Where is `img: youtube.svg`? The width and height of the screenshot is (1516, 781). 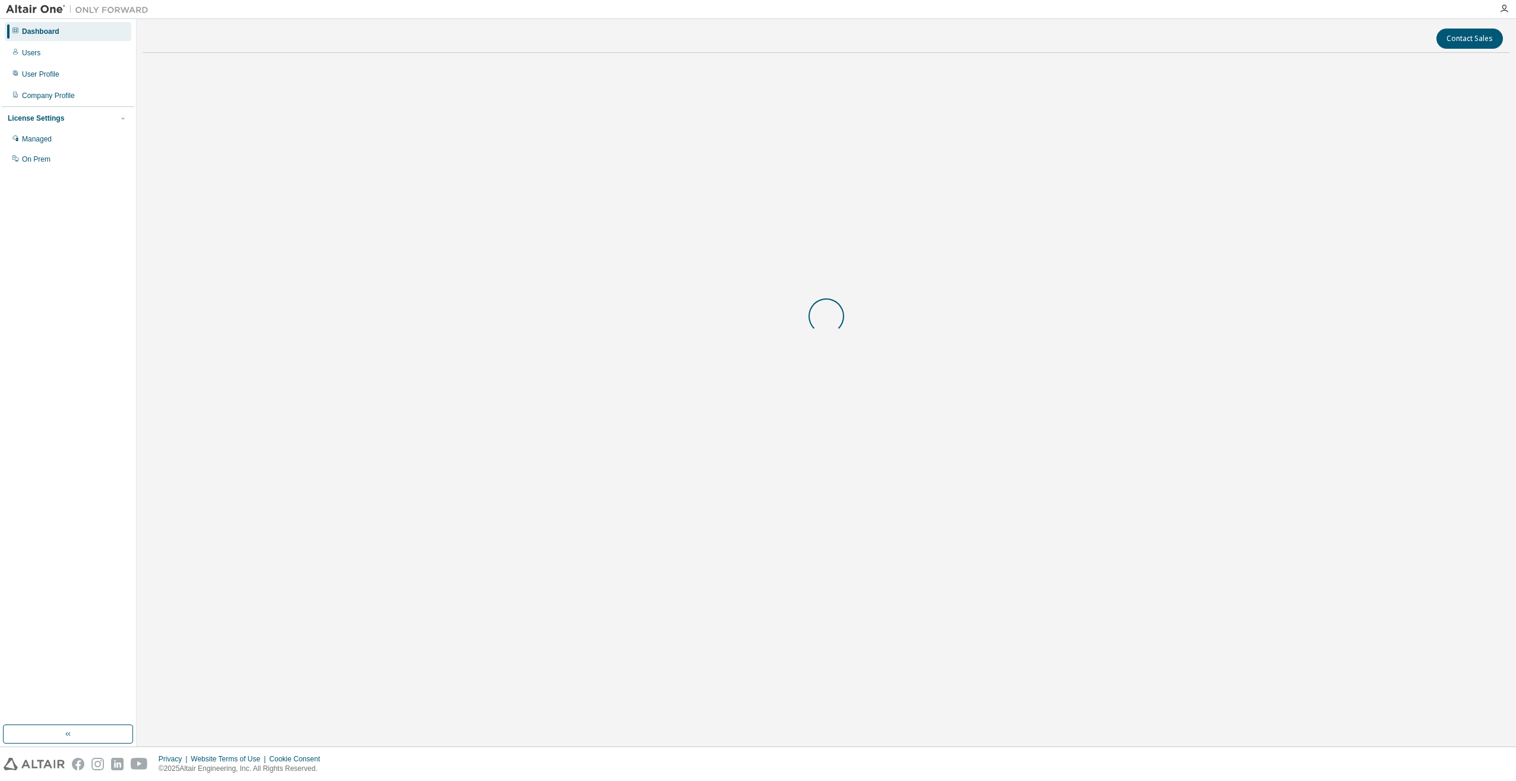
img: youtube.svg is located at coordinates (139, 763).